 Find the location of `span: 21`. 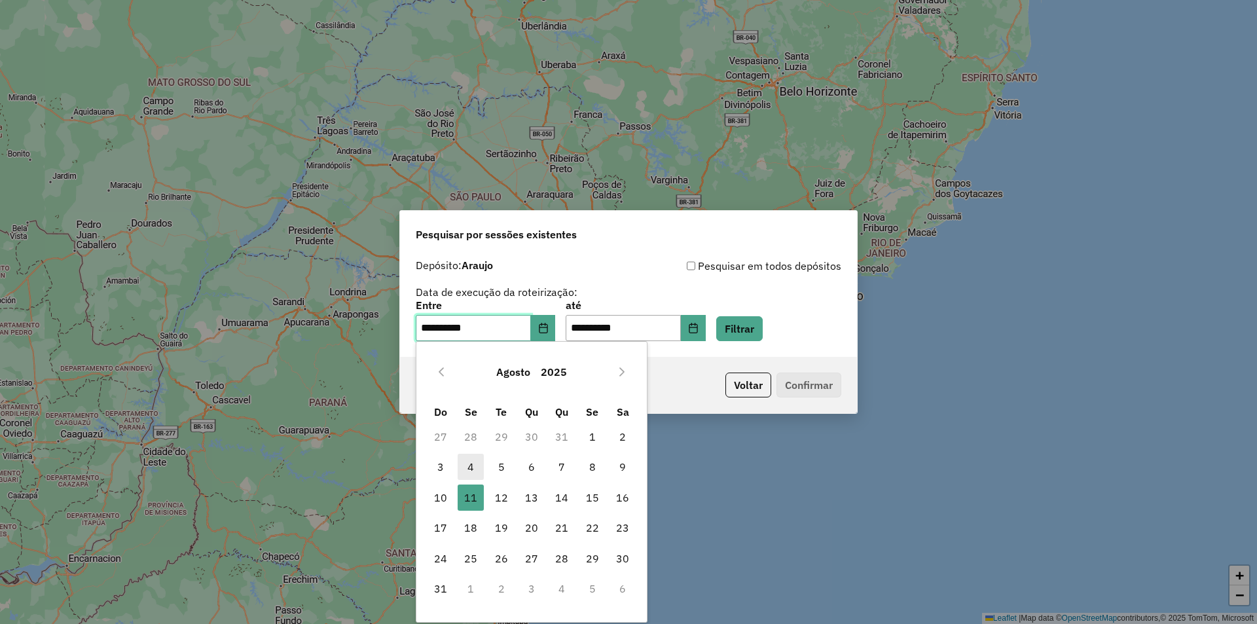

span: 21 is located at coordinates (562, 528).